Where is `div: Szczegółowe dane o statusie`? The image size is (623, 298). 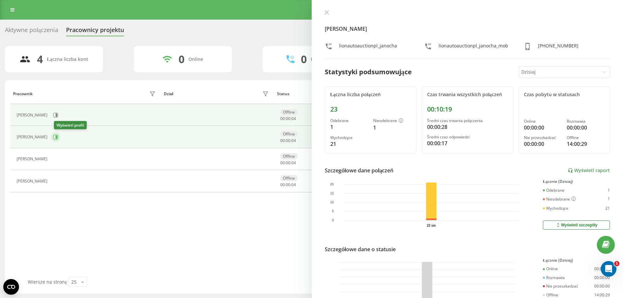
div: Szczegółowe dane o statusie is located at coordinates (360, 249).